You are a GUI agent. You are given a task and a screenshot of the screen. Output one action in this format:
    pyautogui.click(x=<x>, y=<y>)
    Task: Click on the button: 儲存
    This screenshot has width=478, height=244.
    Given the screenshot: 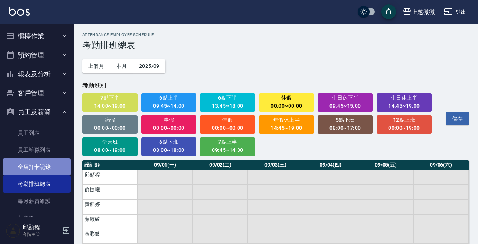 What is the action you would take?
    pyautogui.click(x=458, y=118)
    